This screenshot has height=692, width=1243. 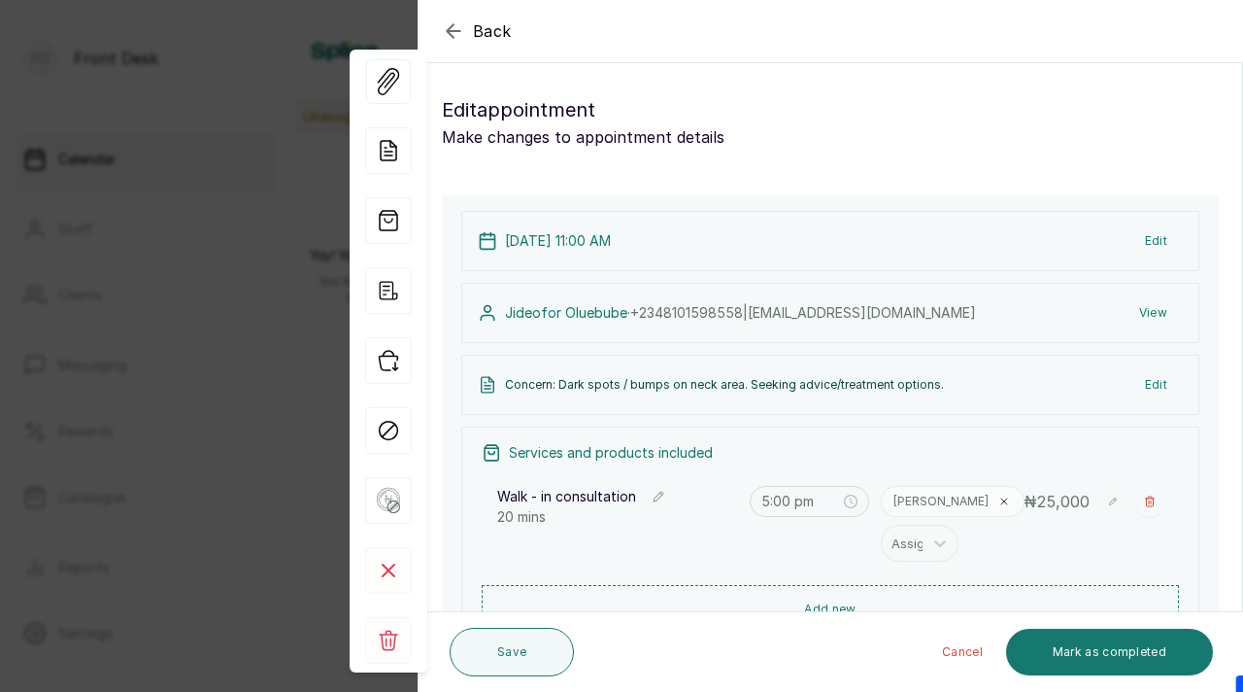 What do you see at coordinates (519, 110) in the screenshot?
I see `span: Edit appointment` at bounding box center [519, 110].